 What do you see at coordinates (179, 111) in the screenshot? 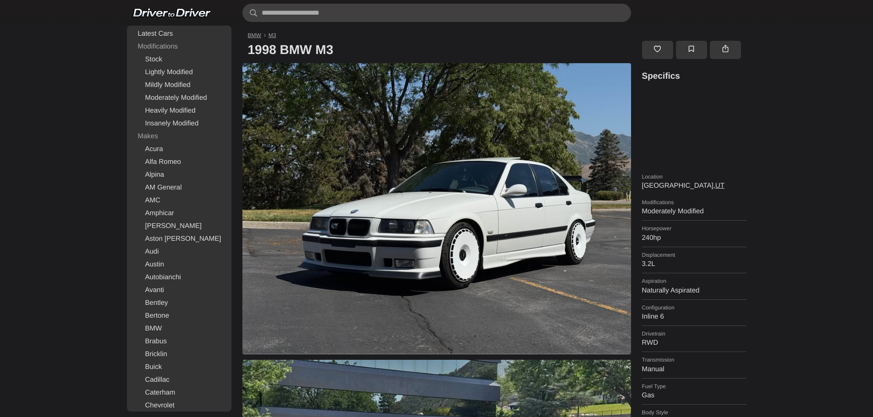
I see `a: Heavily Modified` at bounding box center [179, 111].